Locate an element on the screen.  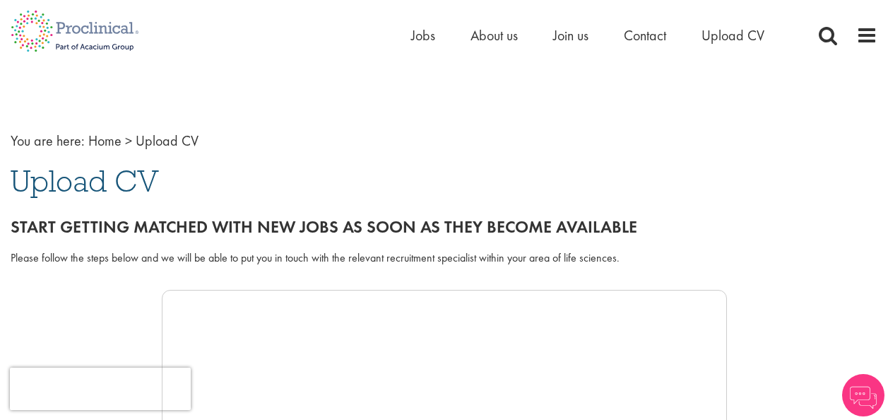
h2: Start getting matched with new jobs as soon as they become available is located at coordinates (444, 227).